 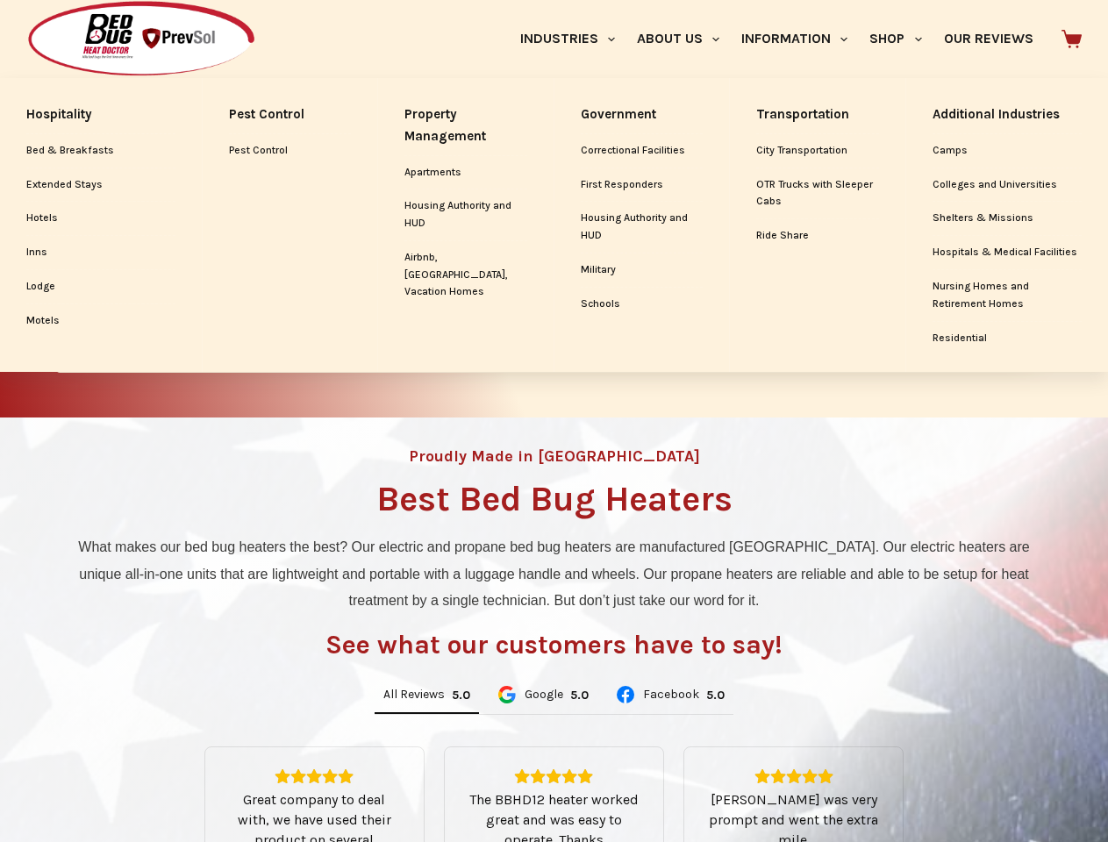 I want to click on h3: See what our customers have to say!, so click(x=553, y=645).